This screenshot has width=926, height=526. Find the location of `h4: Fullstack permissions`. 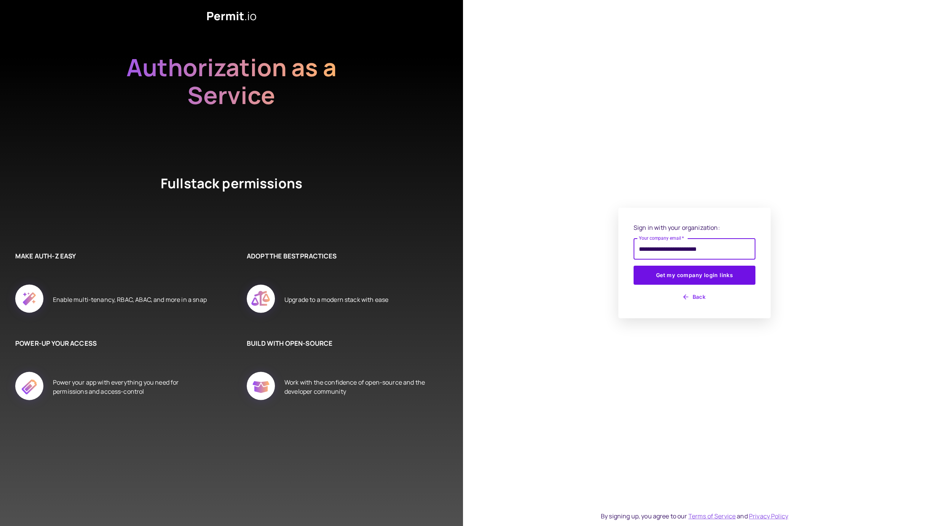

h4: Fullstack permissions is located at coordinates (232, 197).